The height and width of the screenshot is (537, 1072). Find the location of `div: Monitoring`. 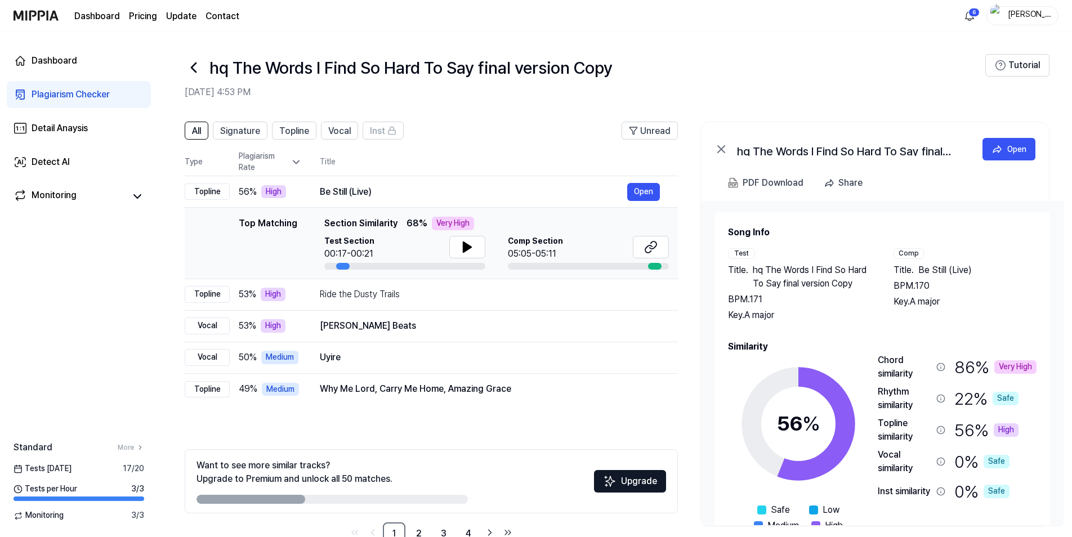

div: Monitoring is located at coordinates (54, 197).